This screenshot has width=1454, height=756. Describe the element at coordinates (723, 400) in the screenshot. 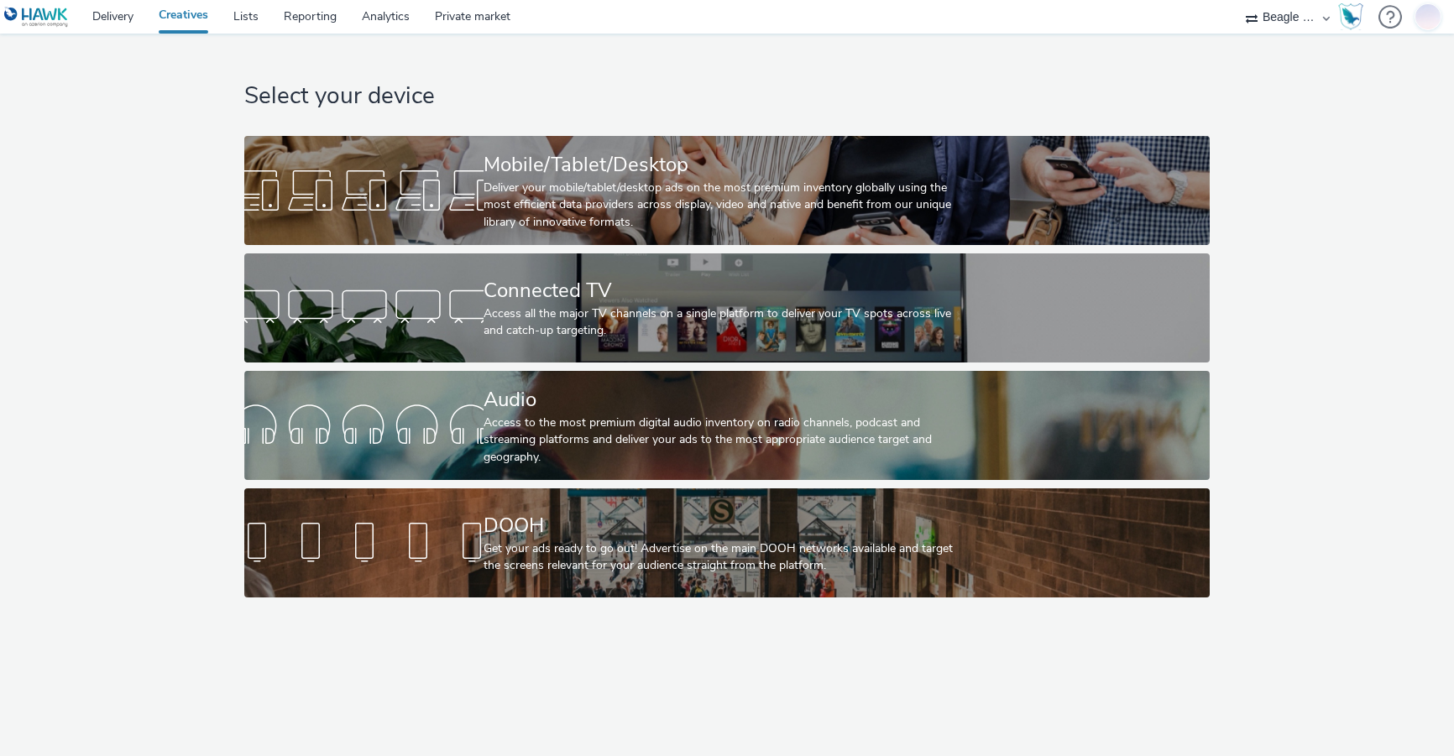

I see `div: Audio` at that location.